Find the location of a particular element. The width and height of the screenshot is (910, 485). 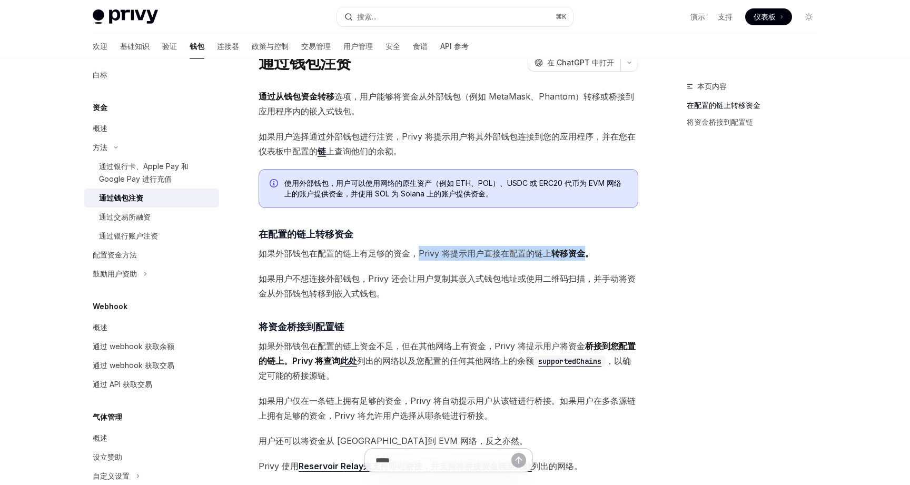

font: 通过交易所融资 is located at coordinates (125, 216).